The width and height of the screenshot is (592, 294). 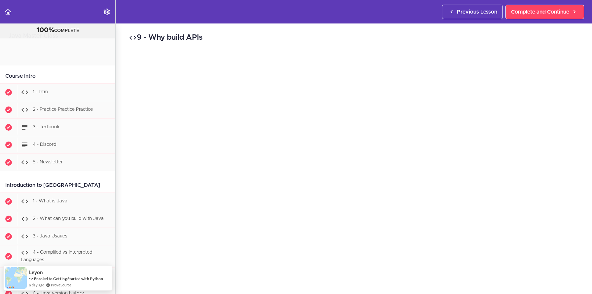 What do you see at coordinates (68, 278) in the screenshot?
I see `a: Enroled to Getting Started with Python` at bounding box center [68, 278].